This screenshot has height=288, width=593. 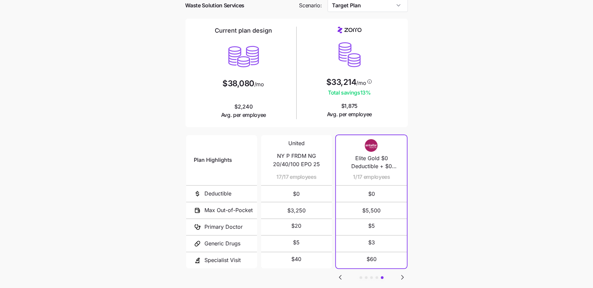 I want to click on button: Go to previous slide, so click(x=340, y=277).